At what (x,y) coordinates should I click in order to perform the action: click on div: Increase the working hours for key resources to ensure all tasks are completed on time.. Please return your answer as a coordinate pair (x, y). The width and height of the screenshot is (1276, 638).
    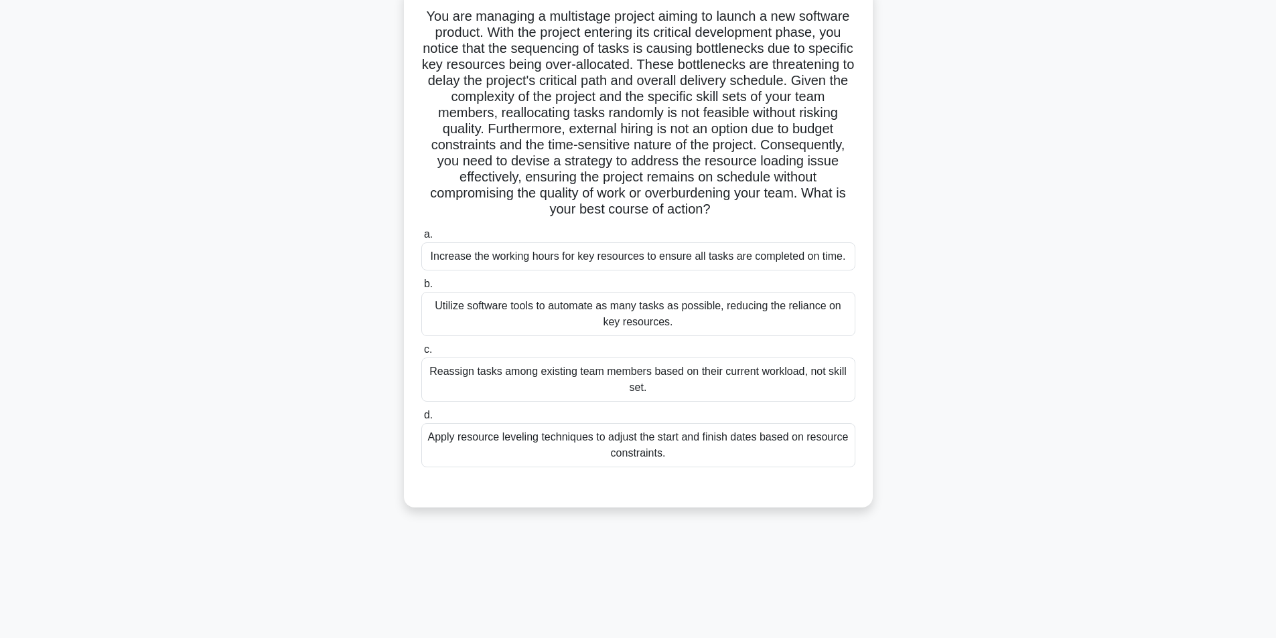
    Looking at the image, I should click on (638, 256).